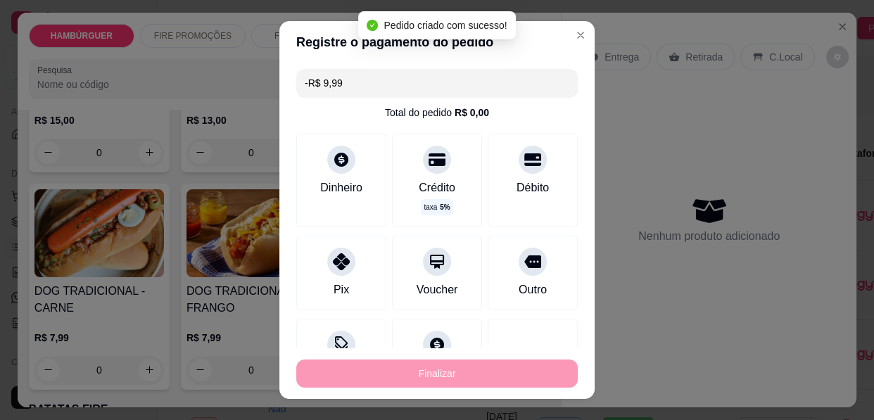 The image size is (874, 420). What do you see at coordinates (436, 207) in the screenshot?
I see `p: taxa` at bounding box center [436, 207].